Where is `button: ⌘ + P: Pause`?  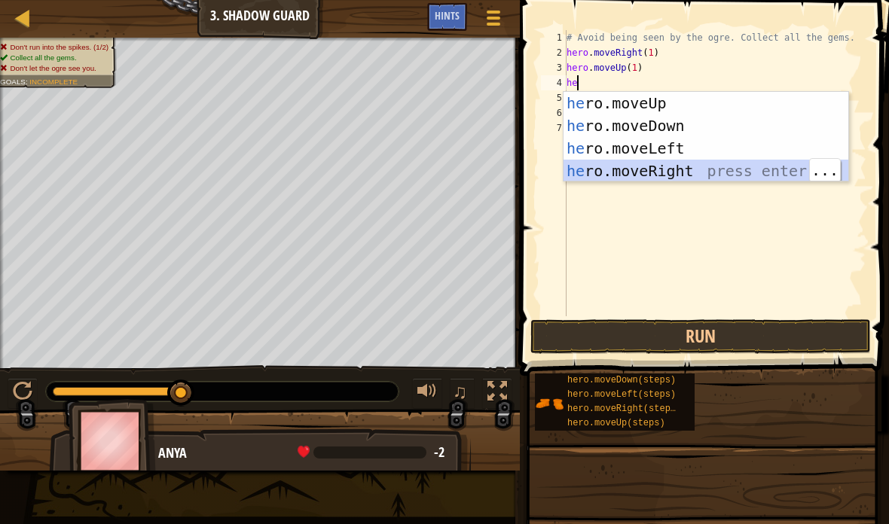
button: ⌘ + P: Pause is located at coordinates (23, 393).